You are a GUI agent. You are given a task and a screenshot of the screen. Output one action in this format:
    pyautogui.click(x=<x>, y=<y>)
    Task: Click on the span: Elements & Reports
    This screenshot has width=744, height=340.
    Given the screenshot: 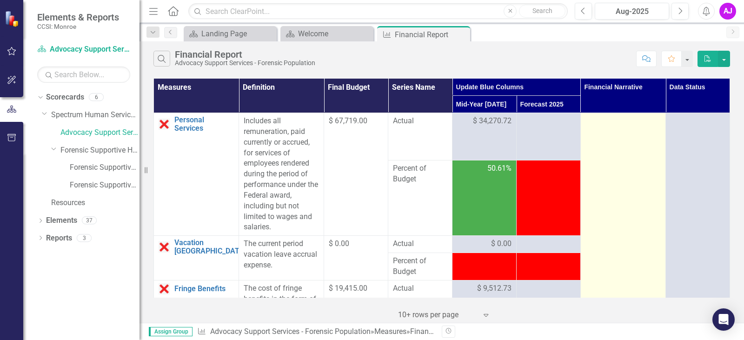 What is the action you would take?
    pyautogui.click(x=78, y=17)
    